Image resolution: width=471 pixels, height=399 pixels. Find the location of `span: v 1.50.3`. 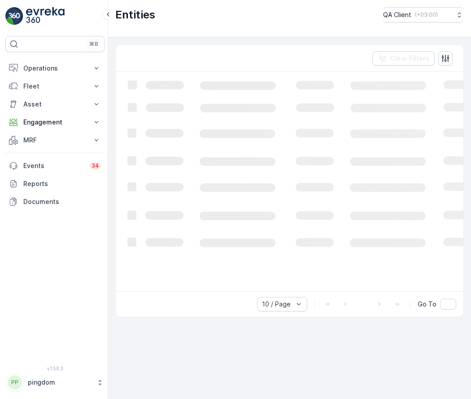

span: v 1.50.3 is located at coordinates (55, 368).